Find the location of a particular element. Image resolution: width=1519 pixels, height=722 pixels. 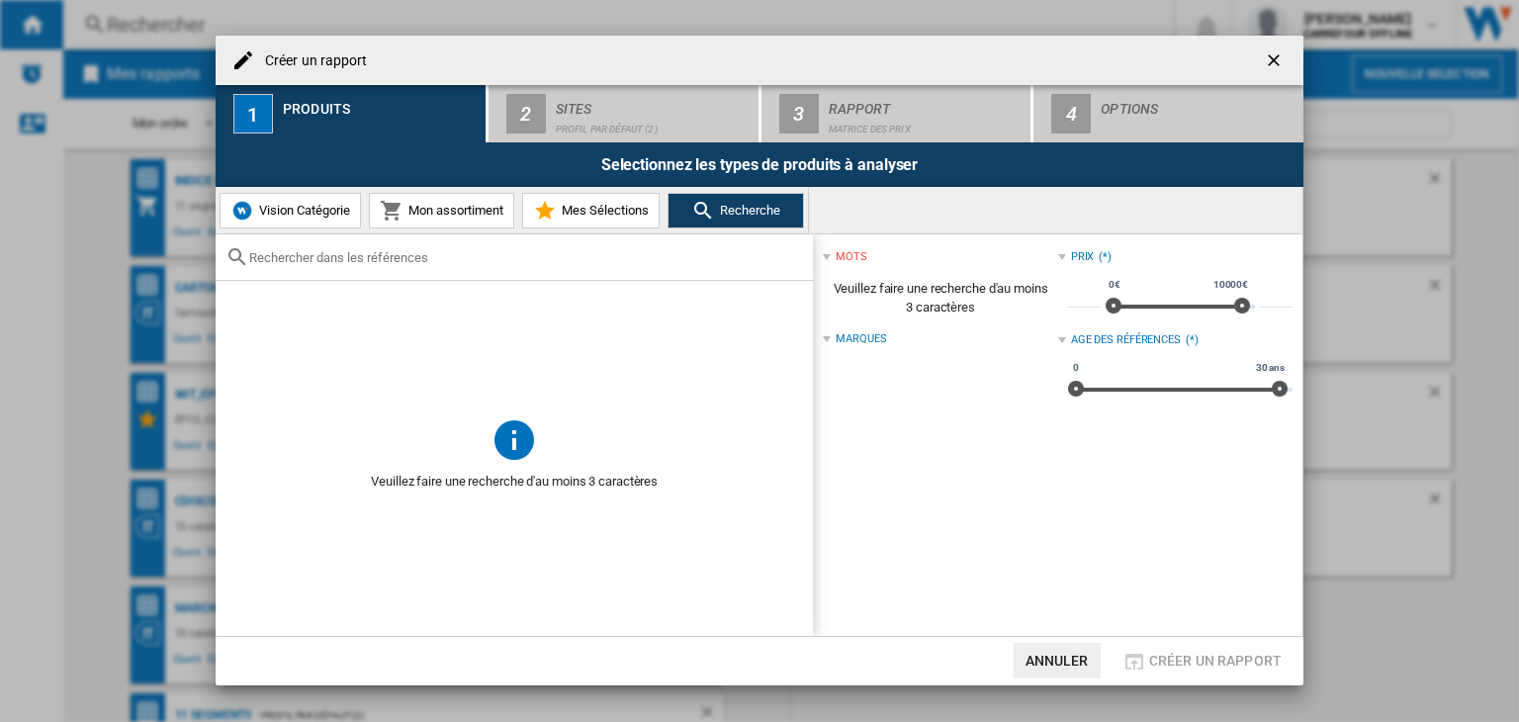

div: 3 is located at coordinates (799, 114).